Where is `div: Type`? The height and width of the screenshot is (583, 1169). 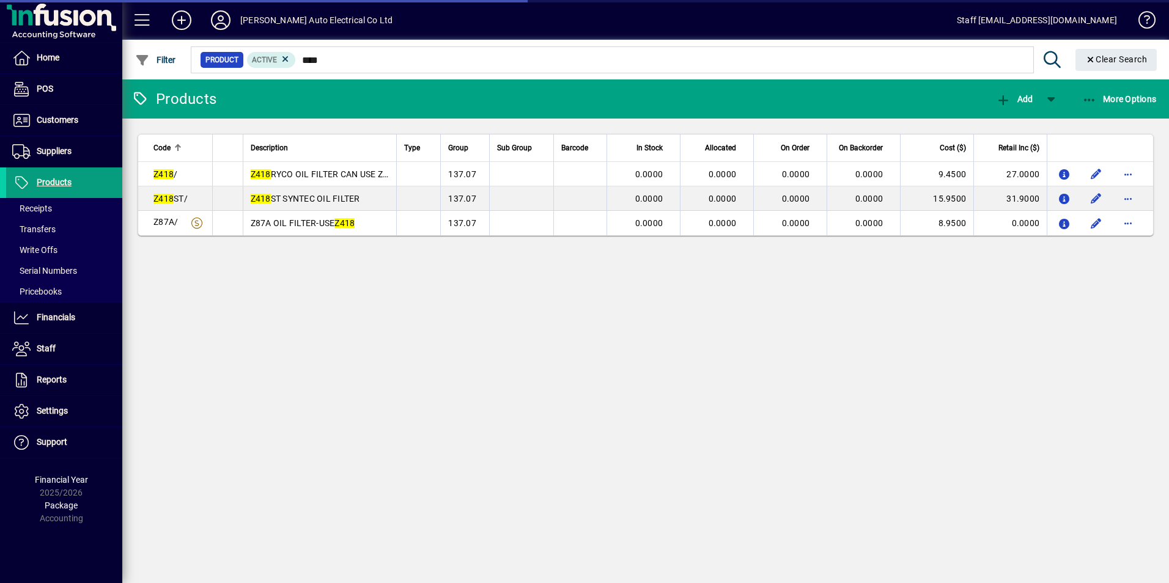 div: Type is located at coordinates (418, 148).